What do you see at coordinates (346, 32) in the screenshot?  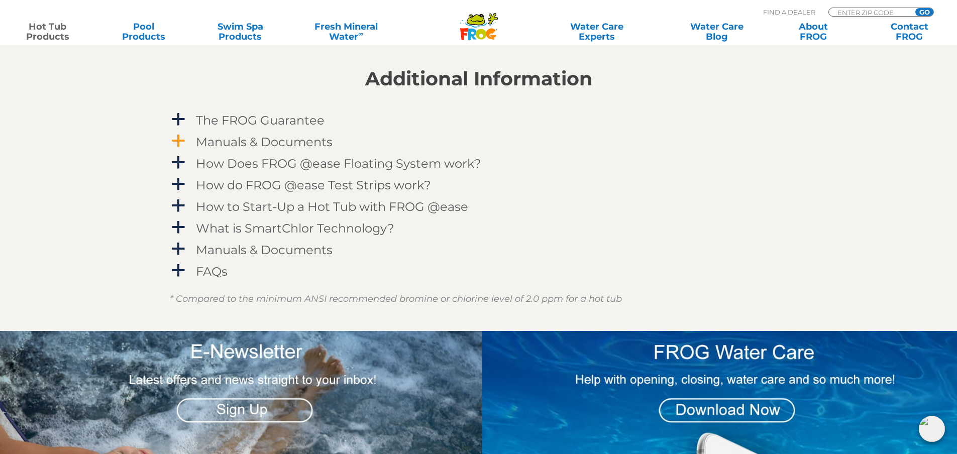 I see `a: Fresh MineralWater∞` at bounding box center [346, 32].